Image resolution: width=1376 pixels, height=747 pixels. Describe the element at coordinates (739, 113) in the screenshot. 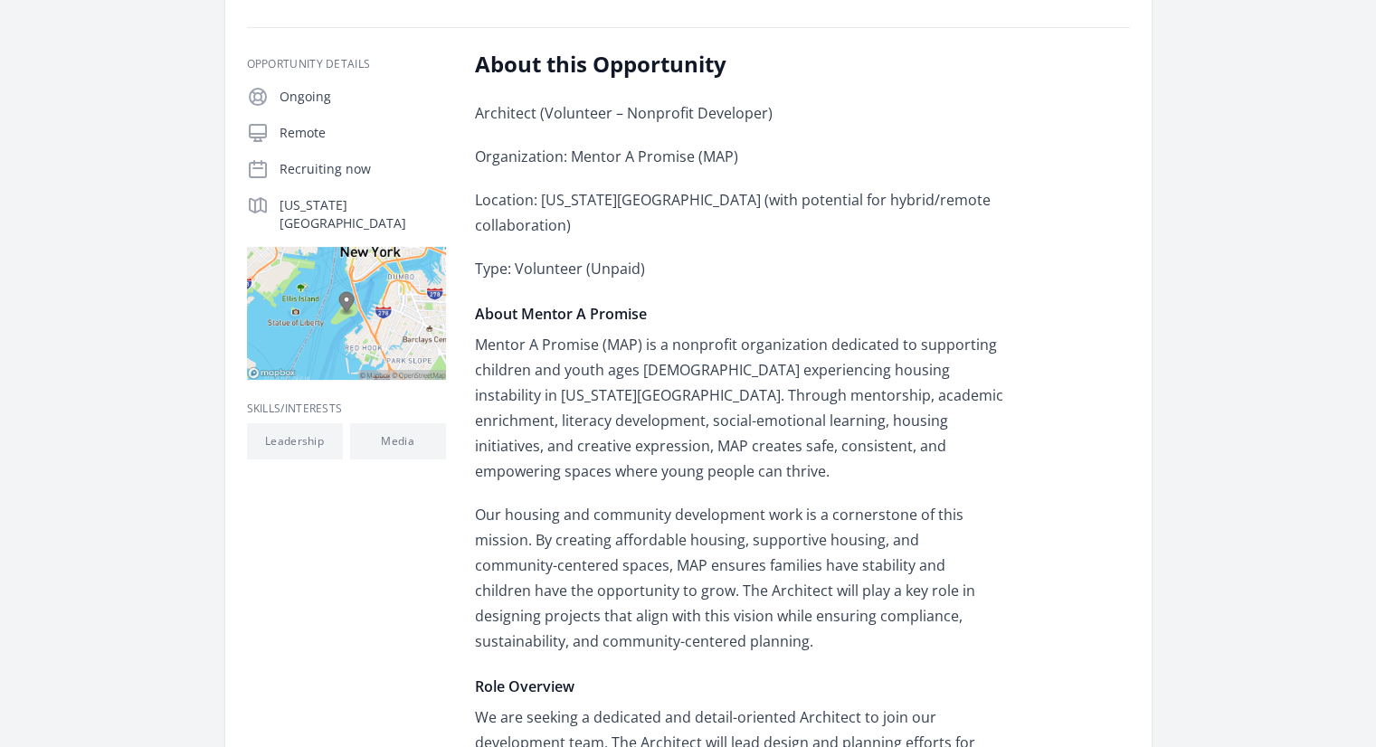

I see `p: Architect (Volunteer – Nonprofit Developer)` at that location.